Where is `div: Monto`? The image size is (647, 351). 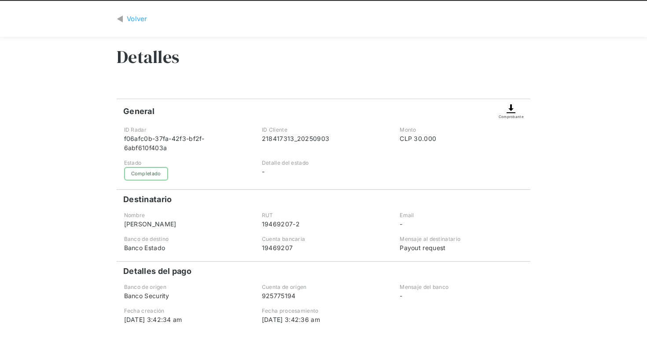
div: Monto is located at coordinates (462, 130).